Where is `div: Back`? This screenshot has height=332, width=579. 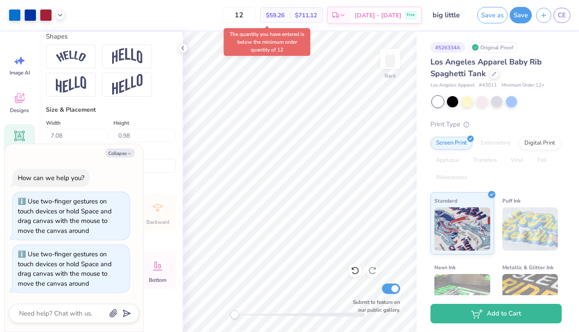 div: Back is located at coordinates (390, 76).